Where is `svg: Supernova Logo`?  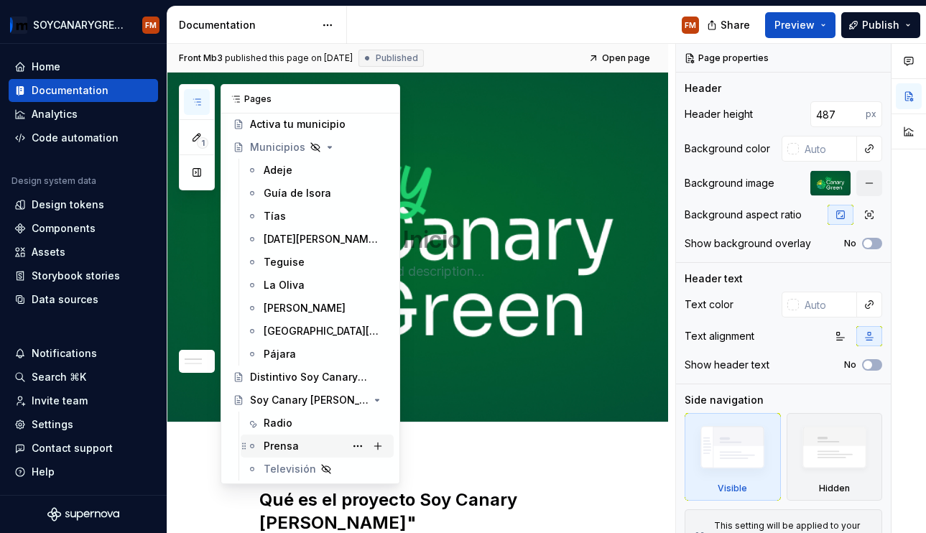
svg: Supernova Logo is located at coordinates (83, 514).